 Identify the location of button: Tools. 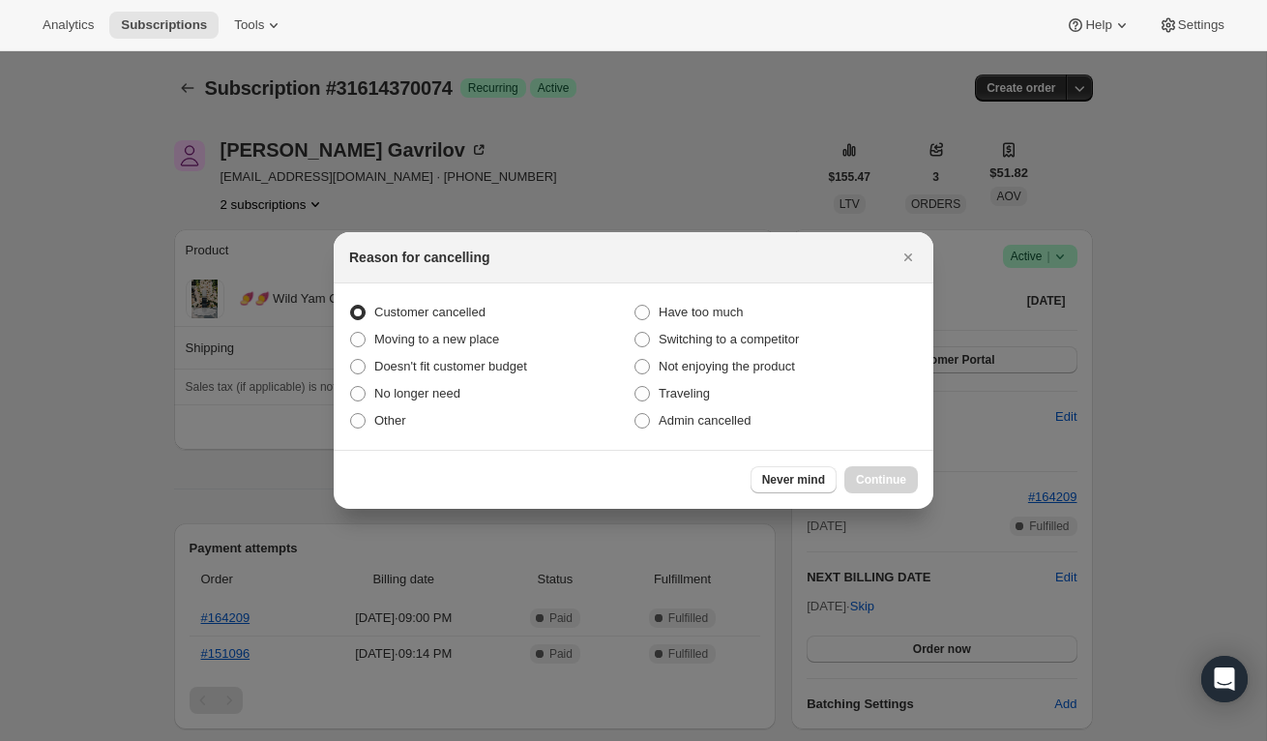
(258, 25).